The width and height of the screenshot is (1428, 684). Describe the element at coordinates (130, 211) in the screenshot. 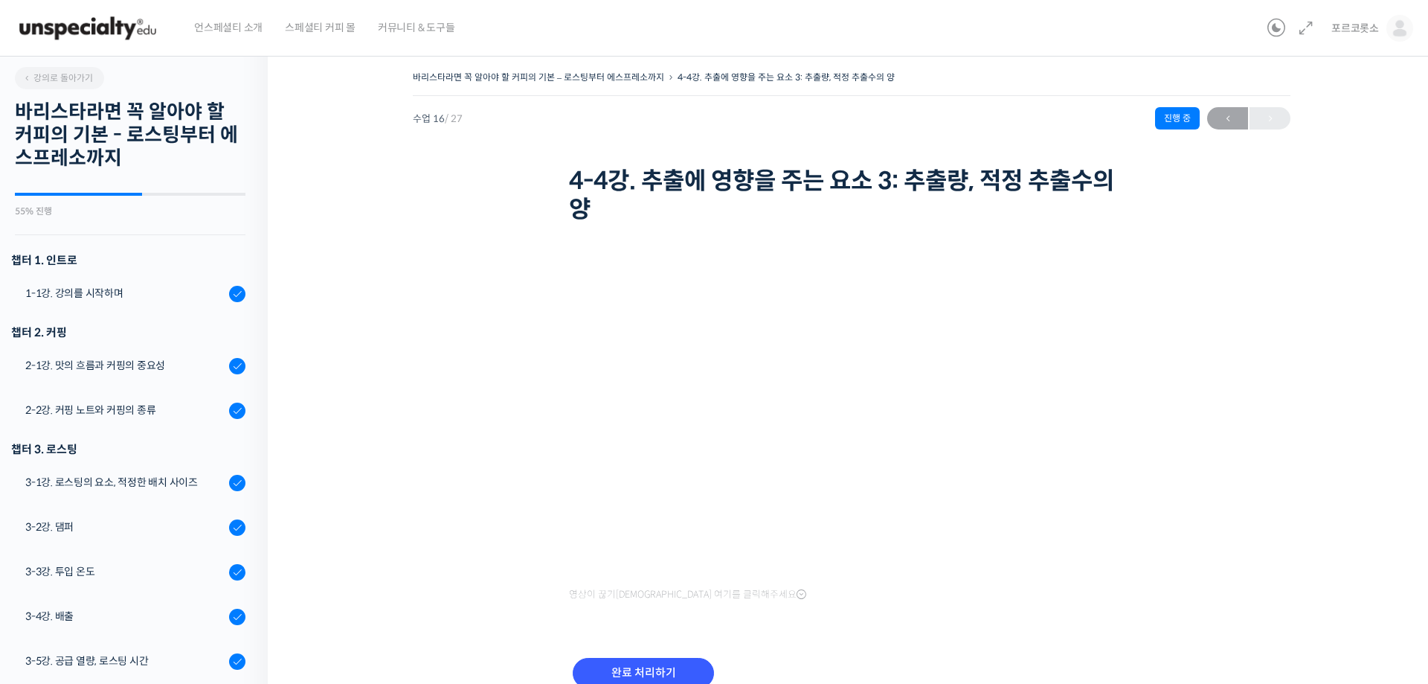

I see `div: 55% 진행` at that location.